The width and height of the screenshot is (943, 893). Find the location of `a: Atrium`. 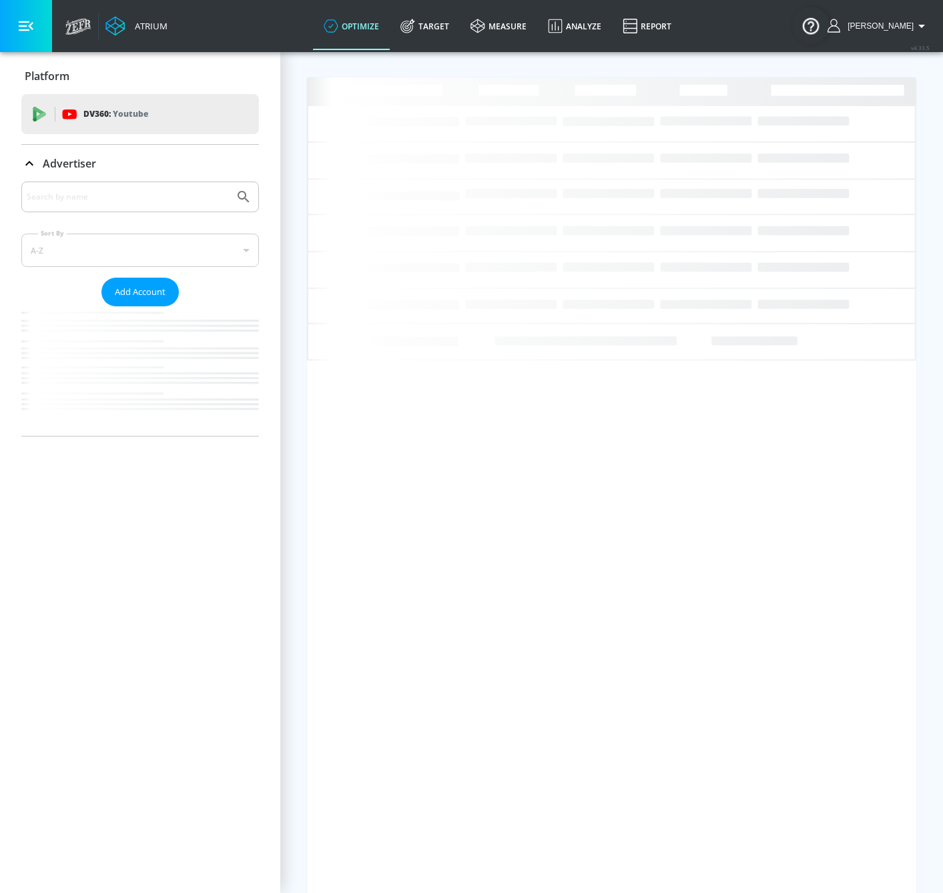

a: Atrium is located at coordinates (136, 26).